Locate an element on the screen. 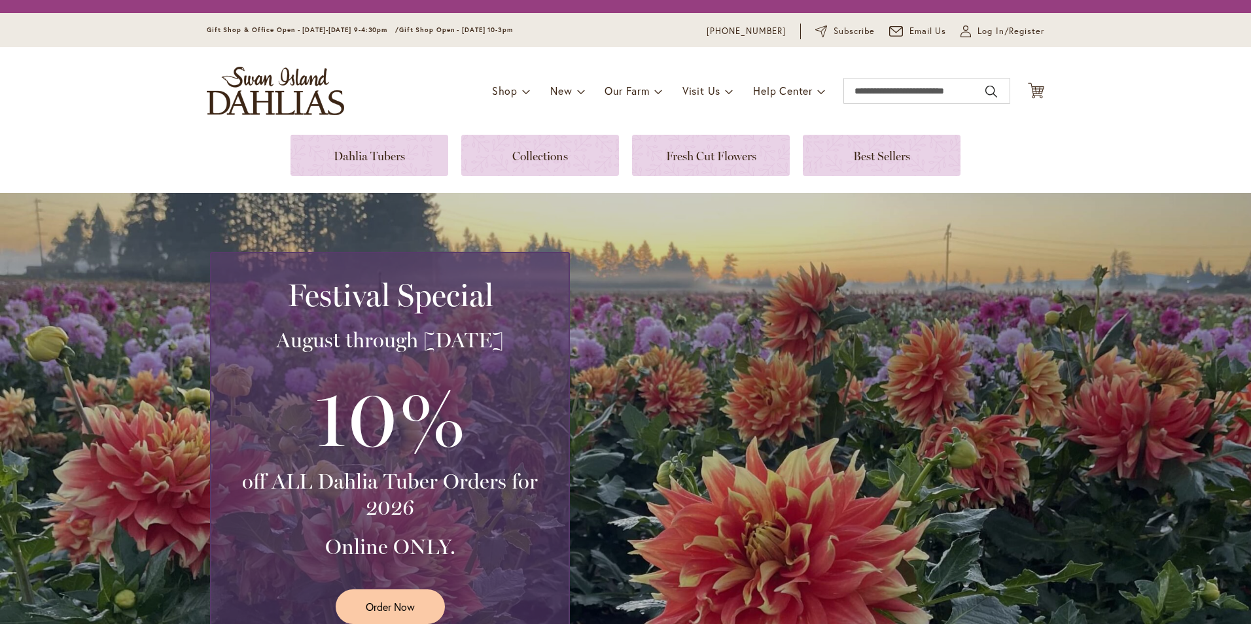 The width and height of the screenshot is (1251, 624). span: Order Now is located at coordinates (390, 606).